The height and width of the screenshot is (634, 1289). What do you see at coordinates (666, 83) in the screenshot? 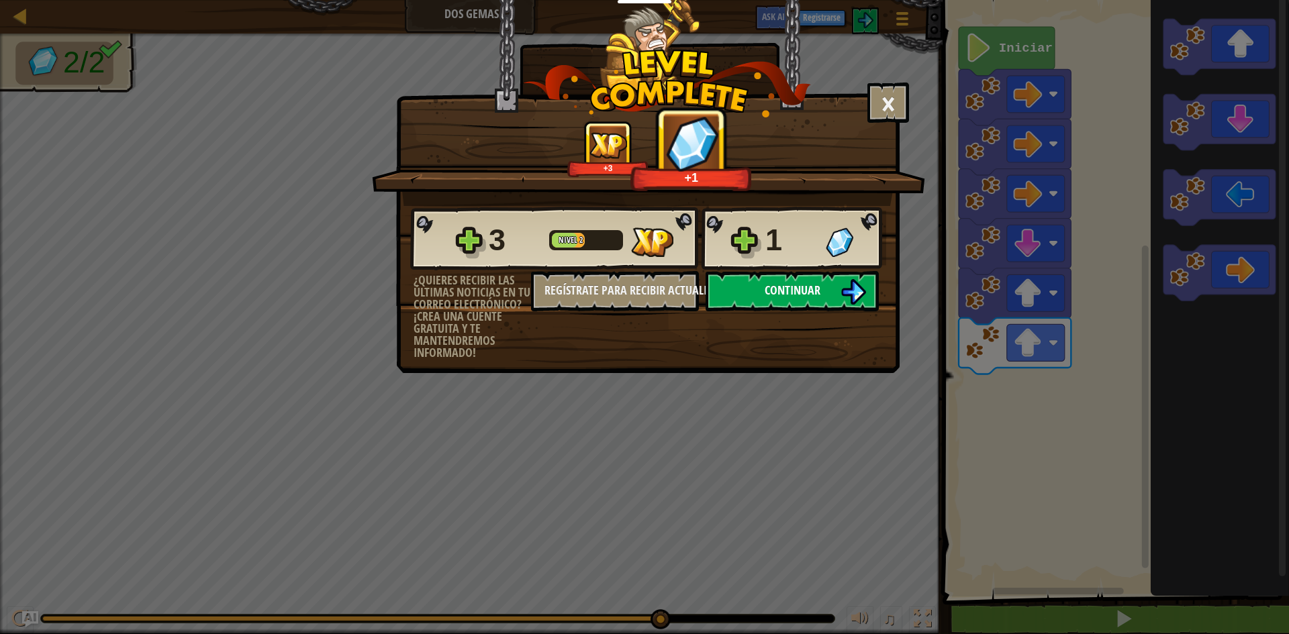
I see `img: level_complete.png` at bounding box center [666, 83].